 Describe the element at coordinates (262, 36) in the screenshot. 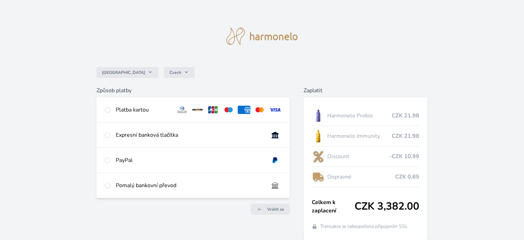

I see `img: logo.svg` at that location.